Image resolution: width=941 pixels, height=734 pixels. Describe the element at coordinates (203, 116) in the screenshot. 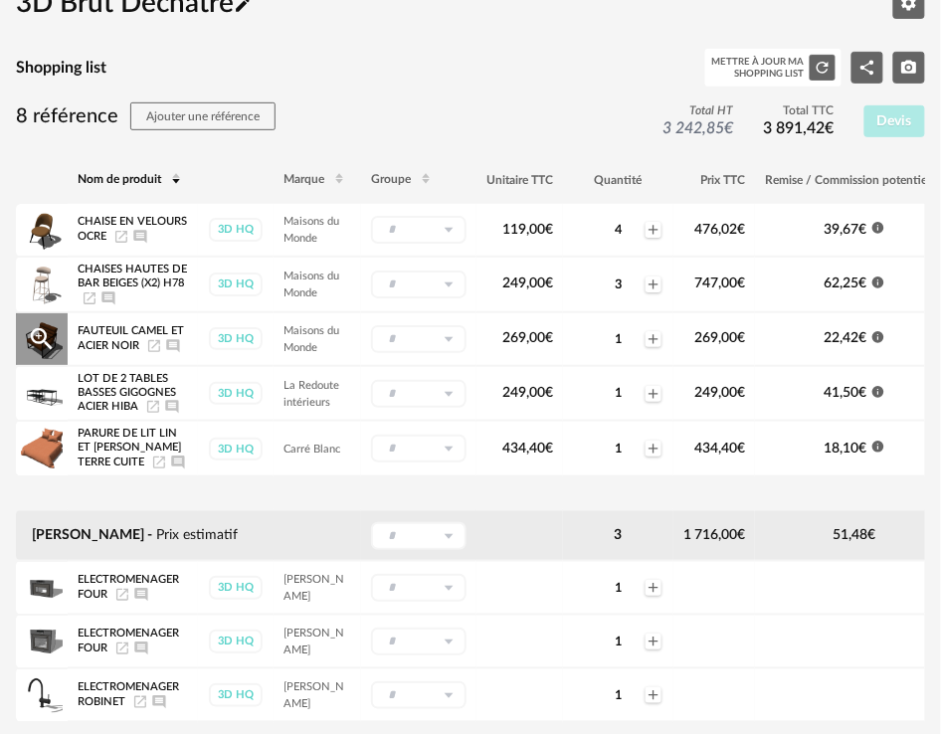

I see `button: Ajouter une référence` at that location.